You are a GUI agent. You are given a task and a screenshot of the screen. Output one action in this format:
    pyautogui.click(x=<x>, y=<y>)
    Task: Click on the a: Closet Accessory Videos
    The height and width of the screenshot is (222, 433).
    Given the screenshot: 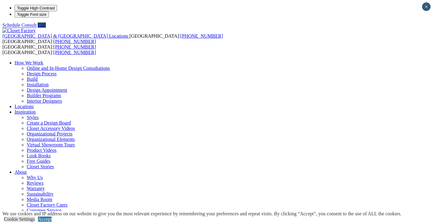 What is the action you would take?
    pyautogui.click(x=51, y=128)
    